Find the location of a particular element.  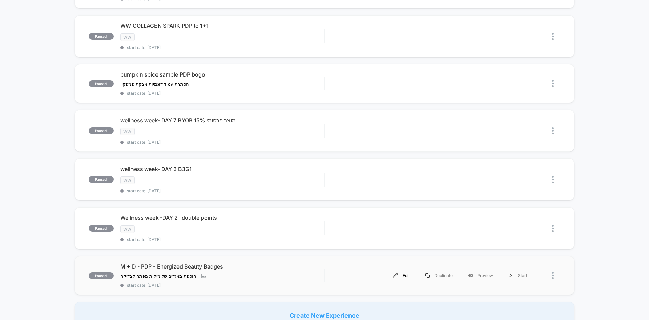

span: M + D - PDP - Energized Beauty Badges is located at coordinates (222, 266).